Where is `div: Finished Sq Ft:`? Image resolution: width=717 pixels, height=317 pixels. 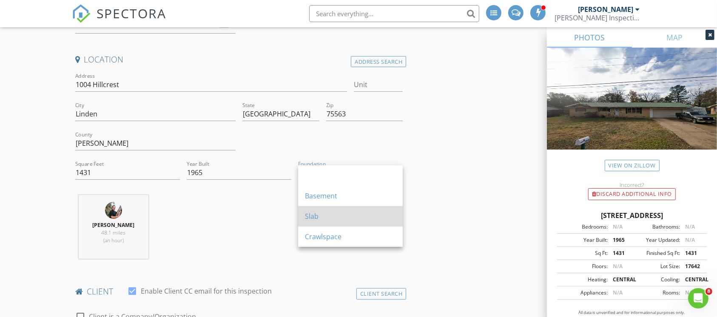
div: Finished Sq Ft: is located at coordinates (655, 253).